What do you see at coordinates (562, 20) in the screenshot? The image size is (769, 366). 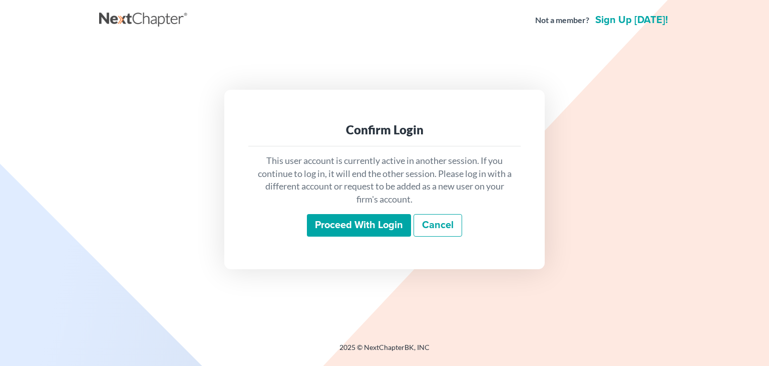 I see `strong: Not a member?` at bounding box center [562, 20].